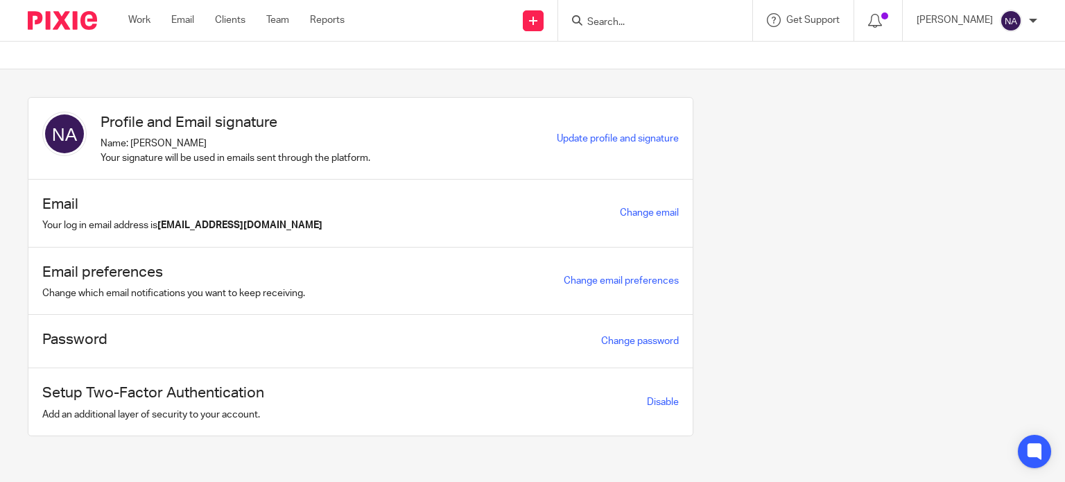 The height and width of the screenshot is (482, 1065). I want to click on a: Clients, so click(230, 20).